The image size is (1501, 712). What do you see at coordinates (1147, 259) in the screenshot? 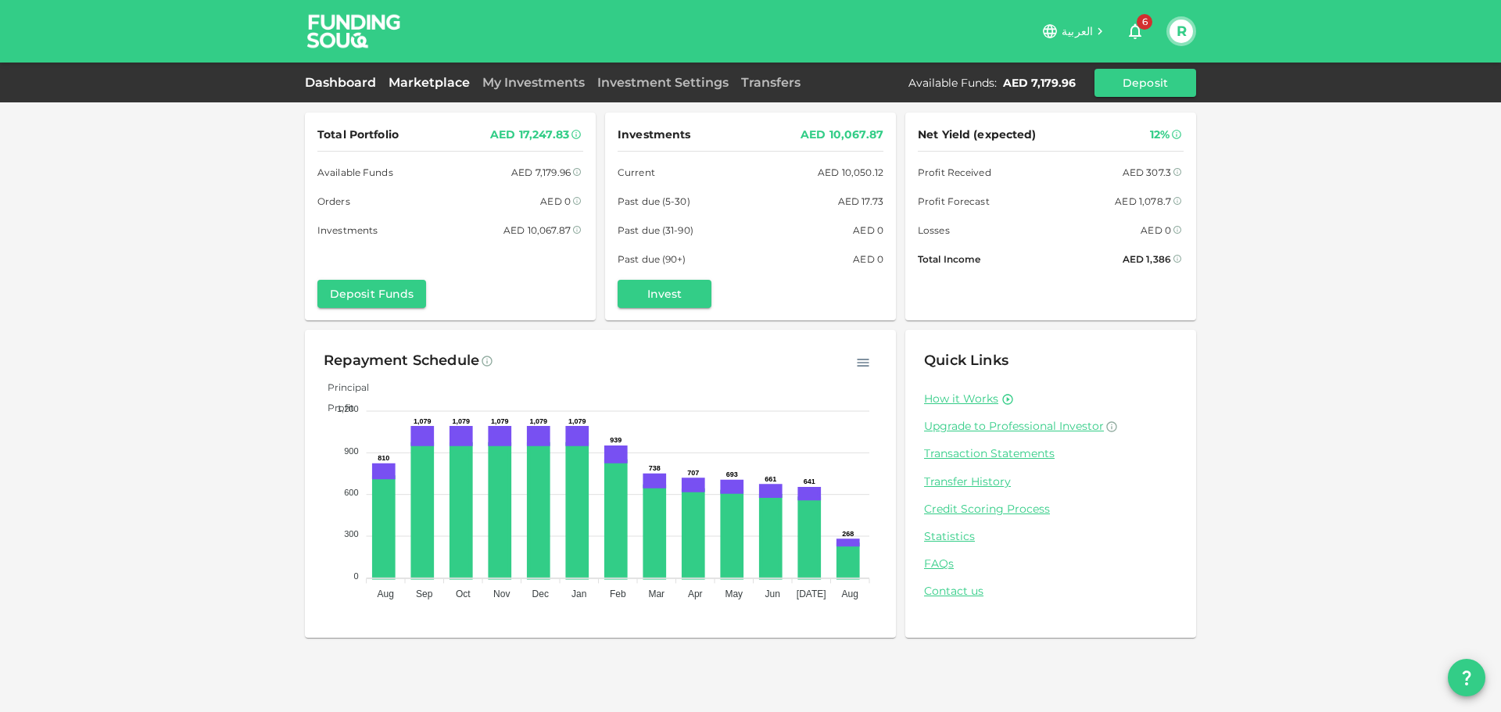
I see `div: AED 1,386` at bounding box center [1147, 259].